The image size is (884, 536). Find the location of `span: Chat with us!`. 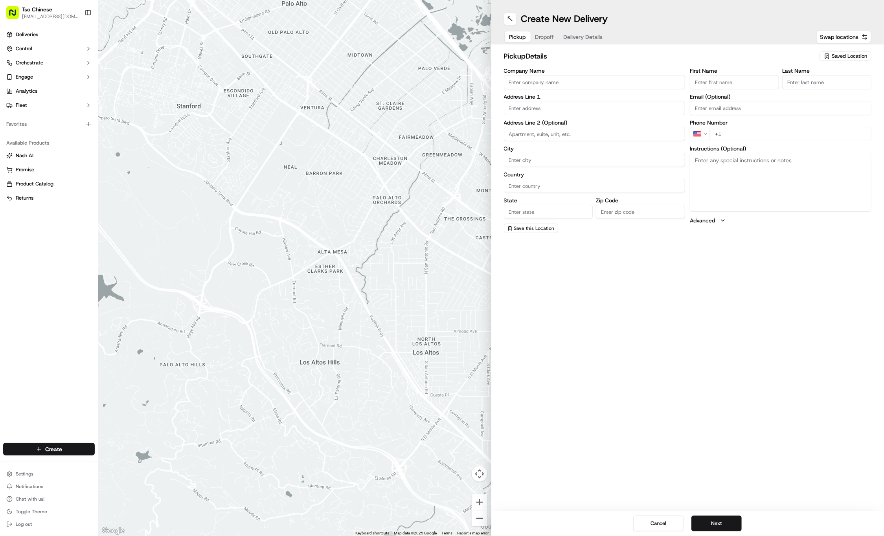

span: Chat with us! is located at coordinates (30, 499).